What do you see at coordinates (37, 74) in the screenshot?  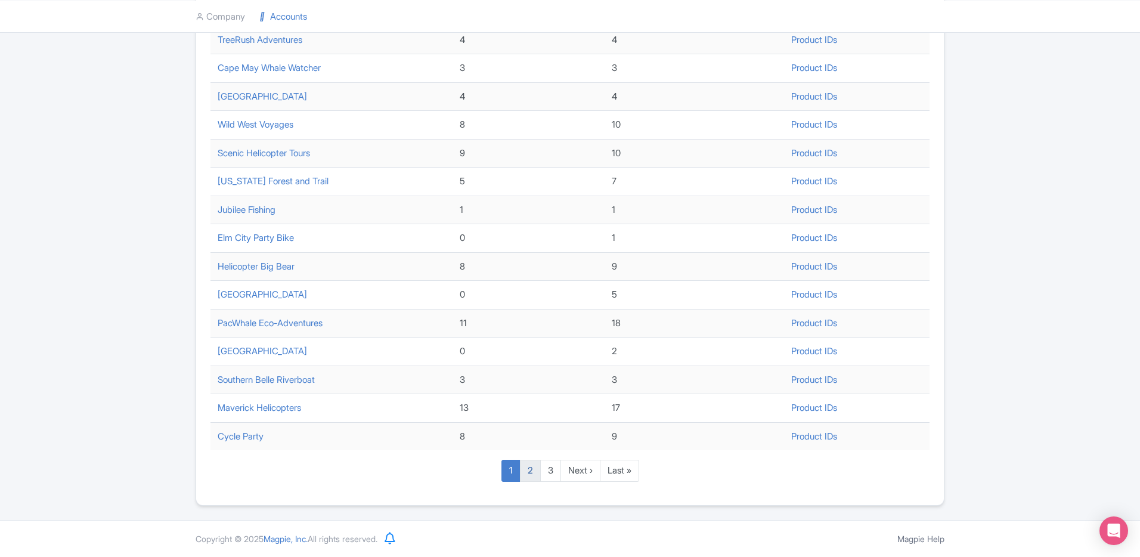 I see `img: tab_domain_overview_orange.svg` at bounding box center [37, 74].